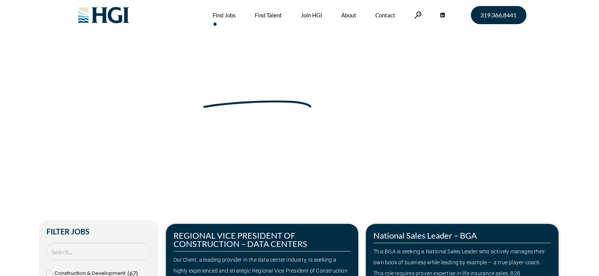 This screenshot has width=599, height=276. I want to click on a: Search, so click(418, 15).